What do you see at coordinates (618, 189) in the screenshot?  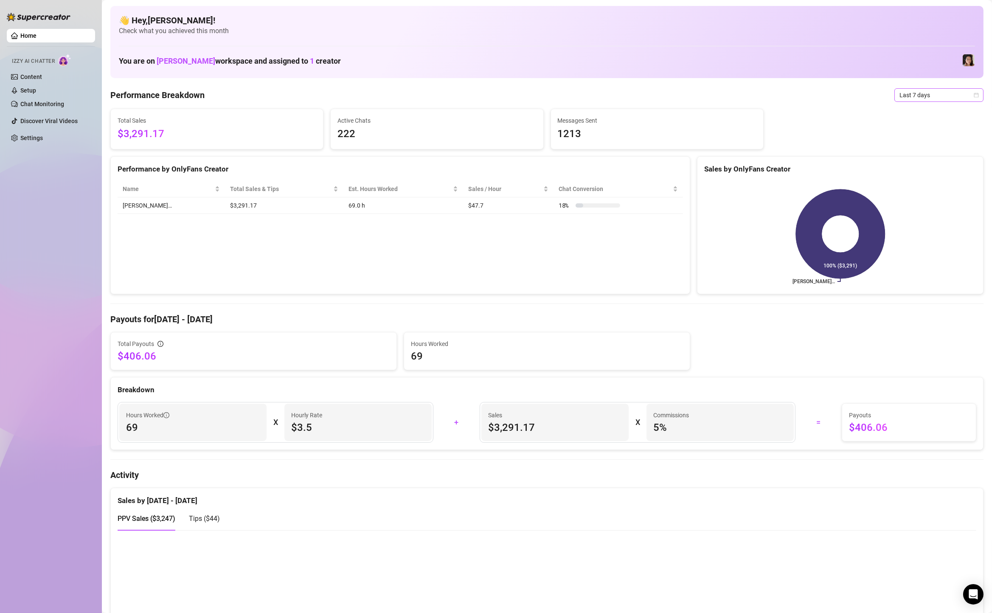 I see `th: Chat Conversion` at bounding box center [618, 189].